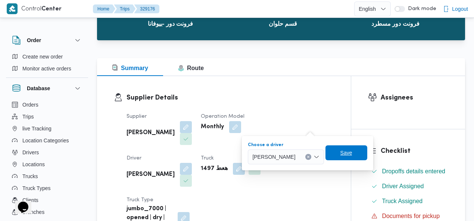  What do you see at coordinates (134, 158) in the screenshot?
I see `span: Driver` at bounding box center [134, 158].